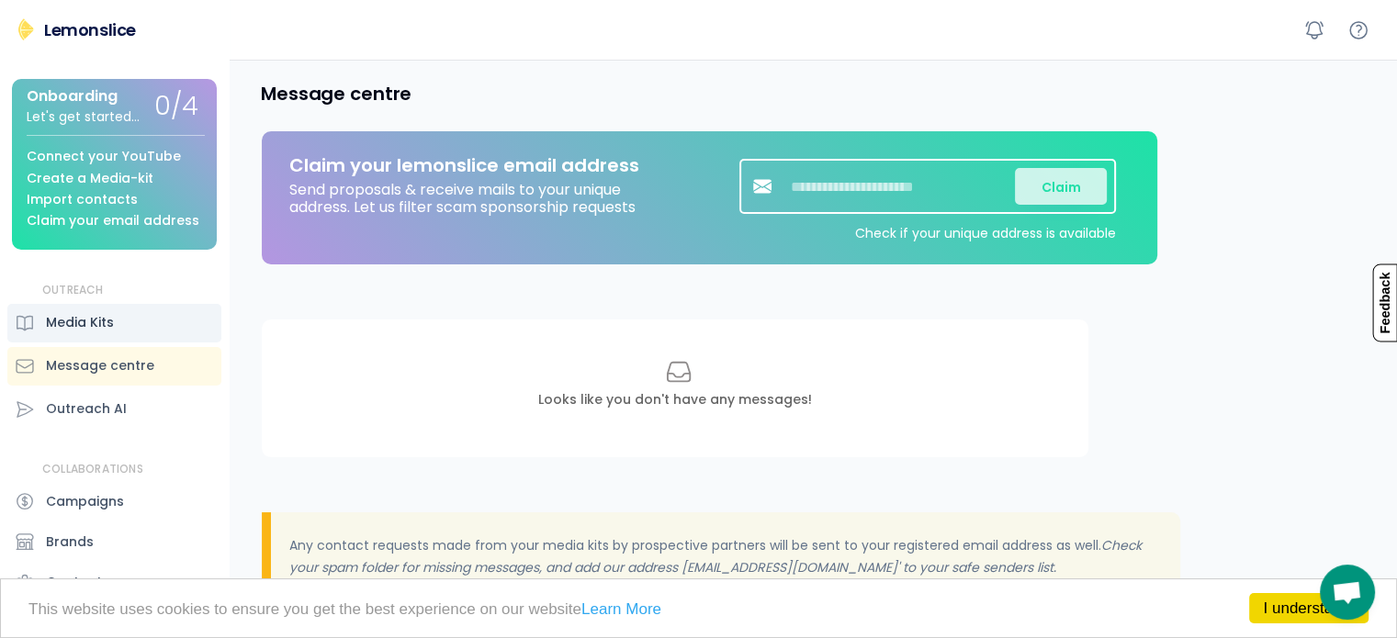 The width and height of the screenshot is (1397, 638). I want to click on a: I understand!, so click(1308, 608).